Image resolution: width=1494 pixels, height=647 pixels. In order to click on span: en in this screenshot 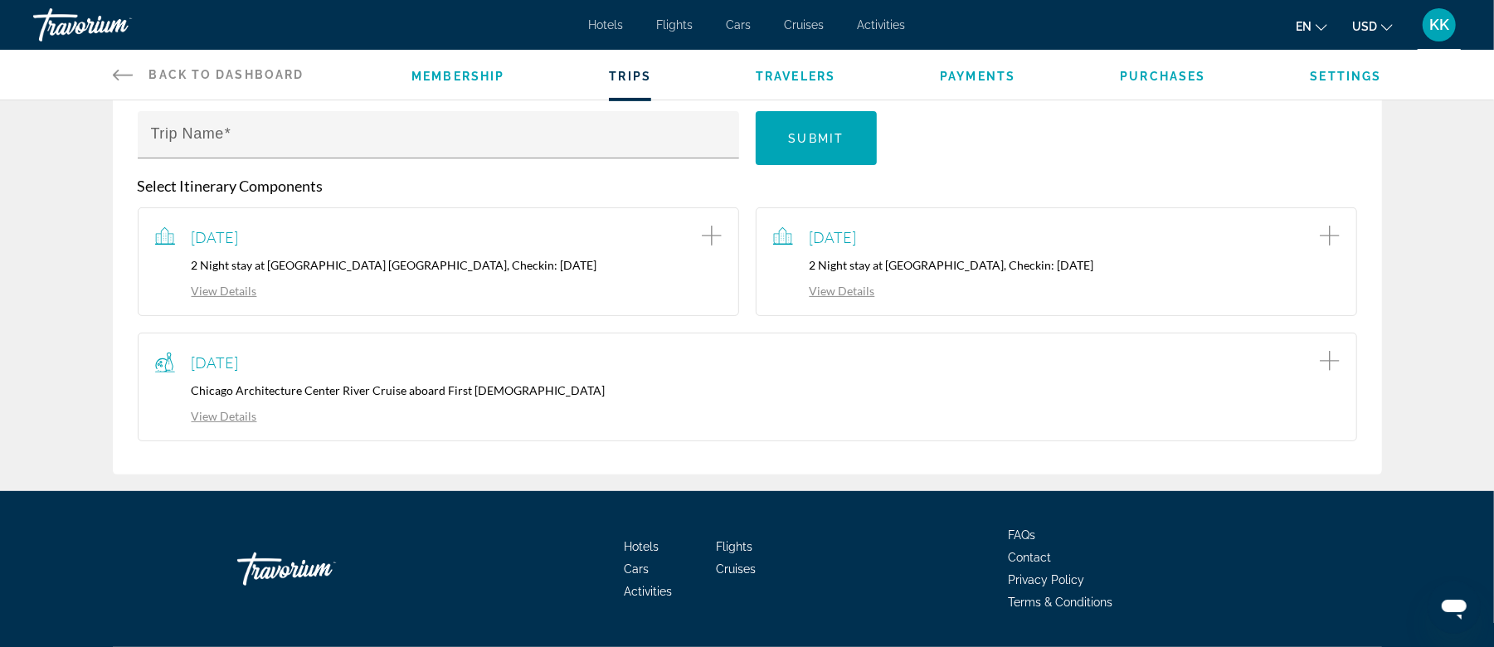, I will do `click(1303, 27)`.